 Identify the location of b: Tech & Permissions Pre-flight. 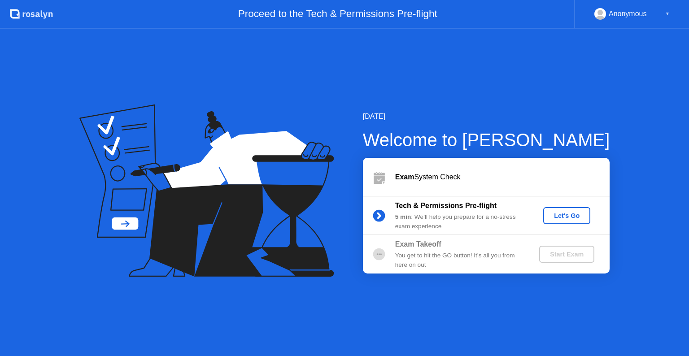
(446, 206).